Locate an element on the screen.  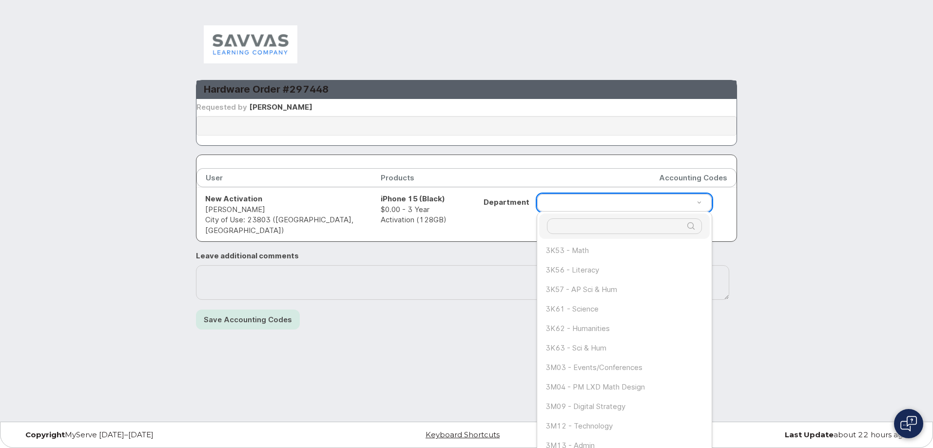
div: 3M12 - Technology is located at coordinates (625, 426).